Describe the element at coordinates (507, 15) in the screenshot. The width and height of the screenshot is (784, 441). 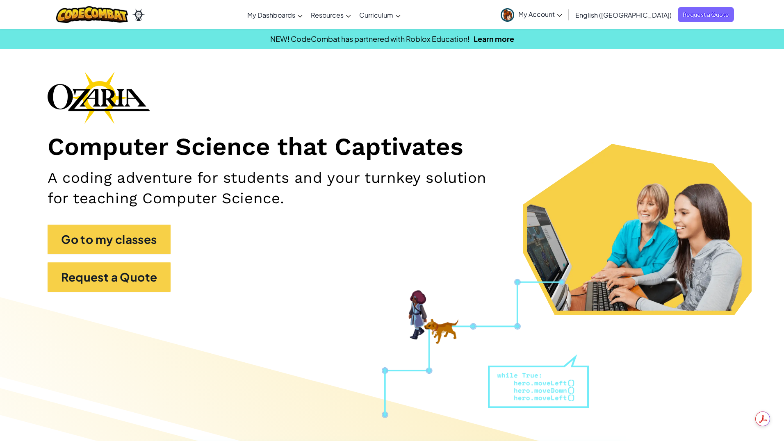
I see `img: avatar` at that location.